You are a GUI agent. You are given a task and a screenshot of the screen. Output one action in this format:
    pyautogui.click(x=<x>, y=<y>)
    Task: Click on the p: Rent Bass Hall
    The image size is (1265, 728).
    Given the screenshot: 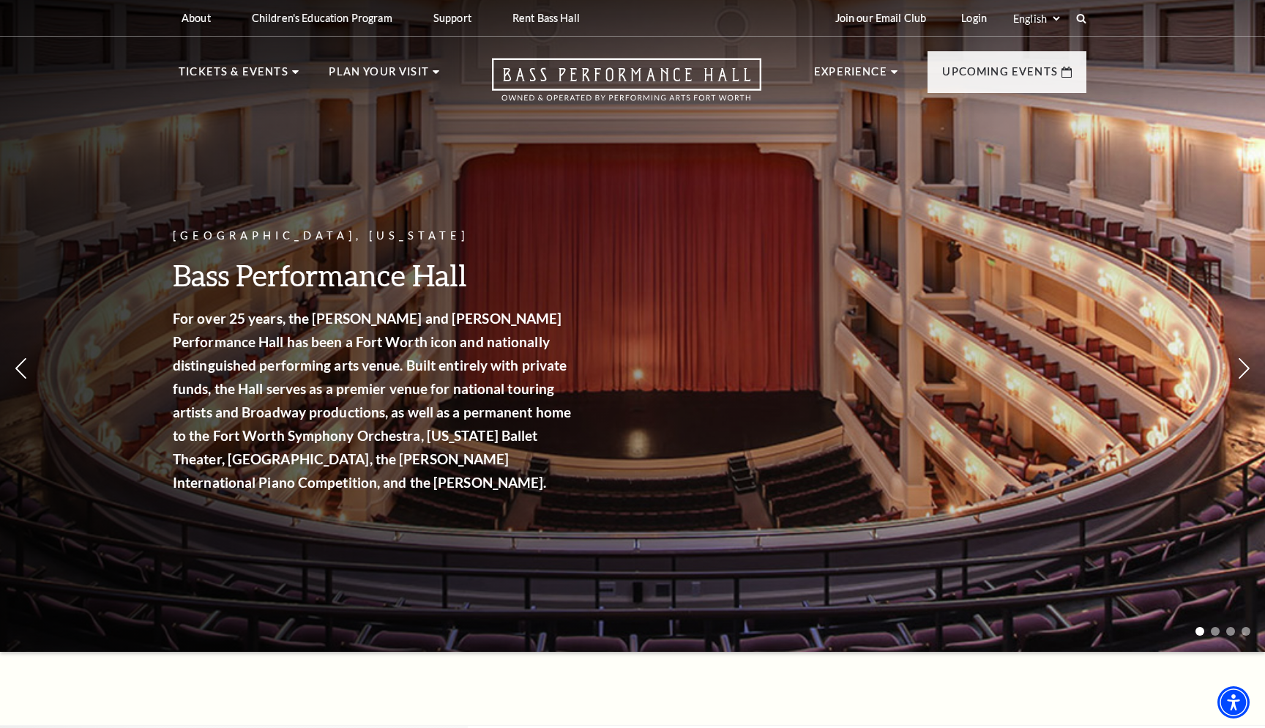 What is the action you would take?
    pyautogui.click(x=546, y=18)
    